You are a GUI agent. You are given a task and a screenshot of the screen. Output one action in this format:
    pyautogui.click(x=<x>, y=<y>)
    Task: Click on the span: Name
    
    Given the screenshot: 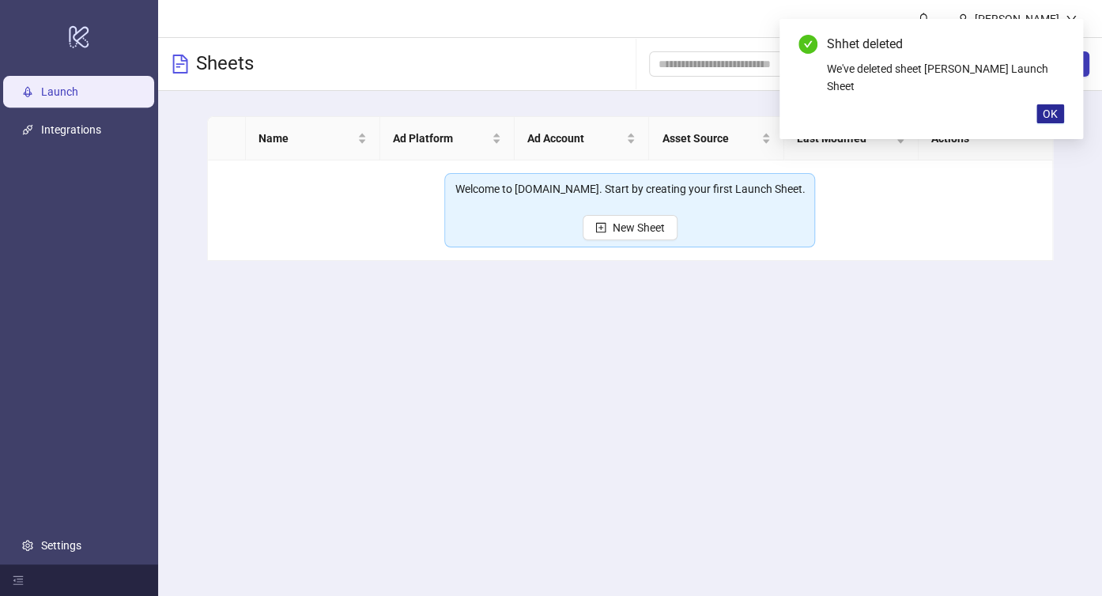 What is the action you would take?
    pyautogui.click(x=306, y=138)
    